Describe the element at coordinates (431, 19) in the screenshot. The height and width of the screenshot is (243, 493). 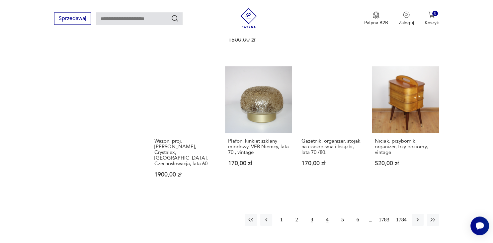
I see `button: 0Koszyk` at that location.